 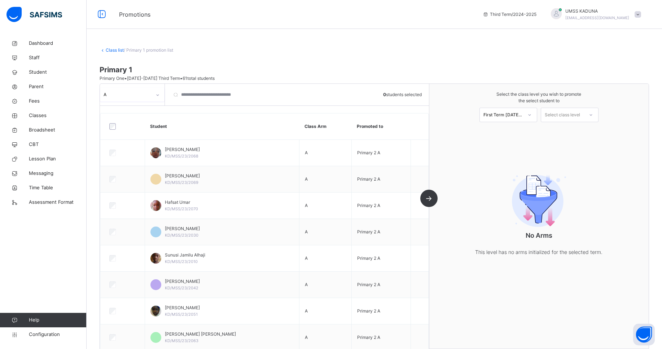 What do you see at coordinates (182, 156) in the screenshot?
I see `span: KD/MSS/23/2068` at bounding box center [182, 156].